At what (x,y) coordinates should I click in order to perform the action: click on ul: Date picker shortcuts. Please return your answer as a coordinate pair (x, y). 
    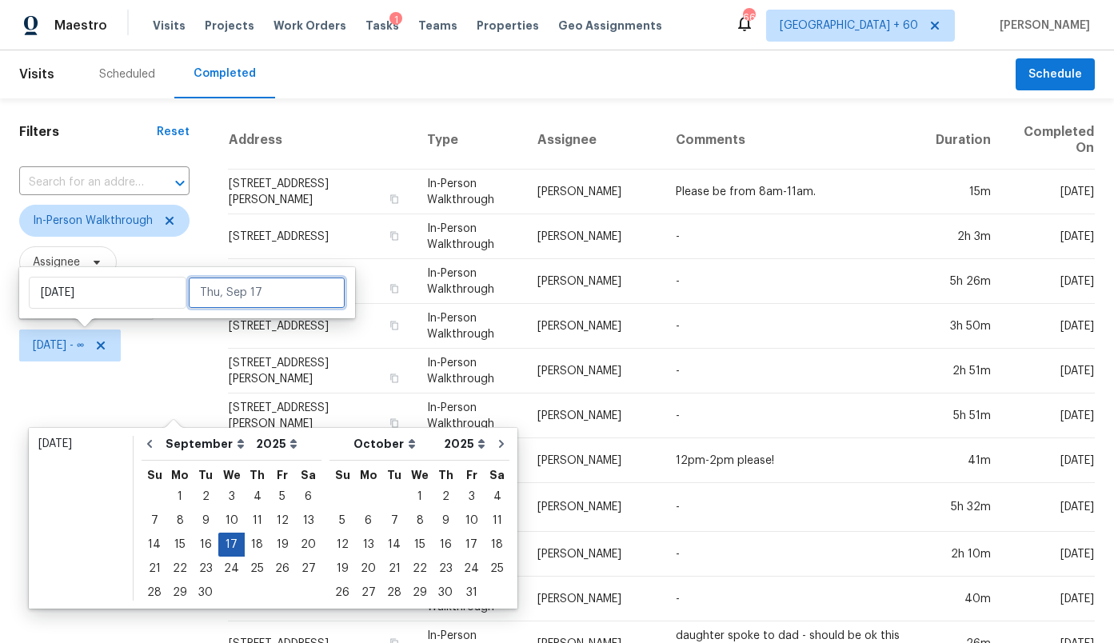
    Looking at the image, I should click on (81, 518).